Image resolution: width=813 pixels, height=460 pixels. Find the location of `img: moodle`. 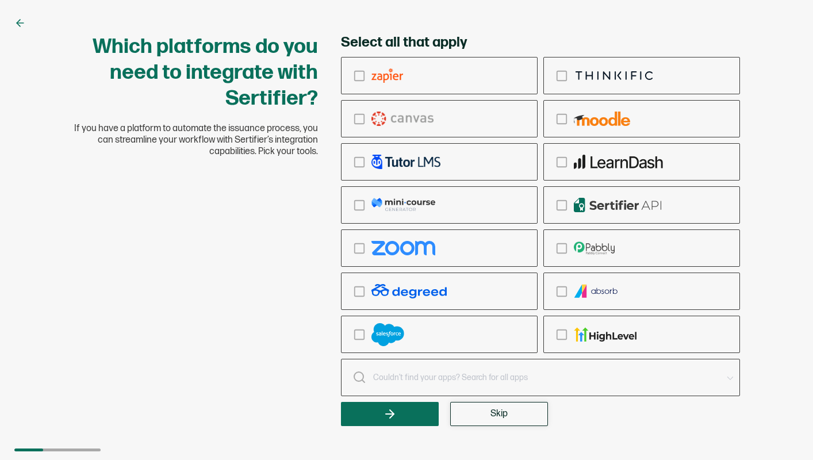

img: moodle is located at coordinates (602, 118).